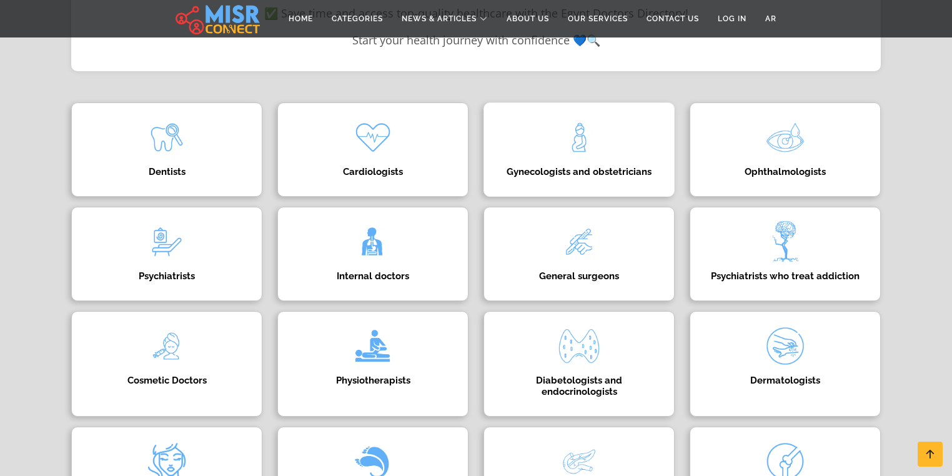 The width and height of the screenshot is (952, 476). I want to click on img: wzNEwxv3aCzPUCYeW7v7.png, so click(167, 242).